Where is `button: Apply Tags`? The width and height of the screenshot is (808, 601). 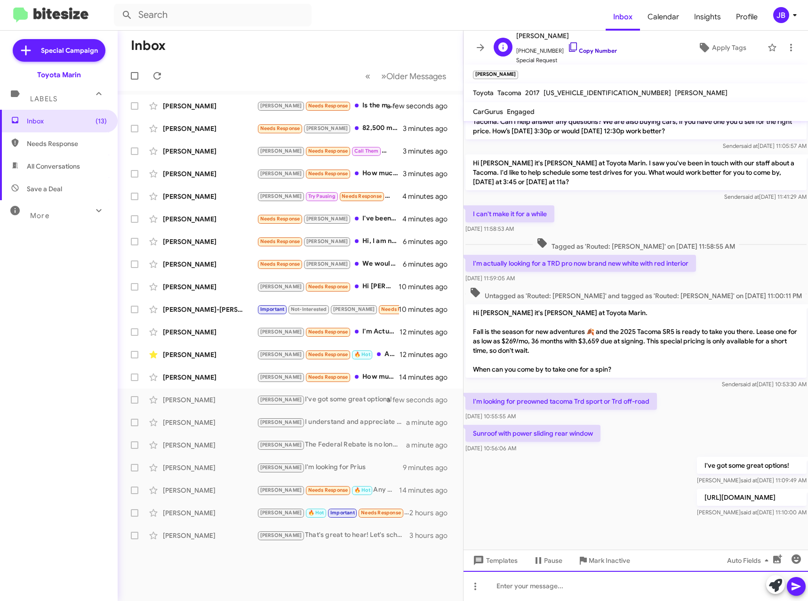 button: Apply Tags is located at coordinates (722, 48).